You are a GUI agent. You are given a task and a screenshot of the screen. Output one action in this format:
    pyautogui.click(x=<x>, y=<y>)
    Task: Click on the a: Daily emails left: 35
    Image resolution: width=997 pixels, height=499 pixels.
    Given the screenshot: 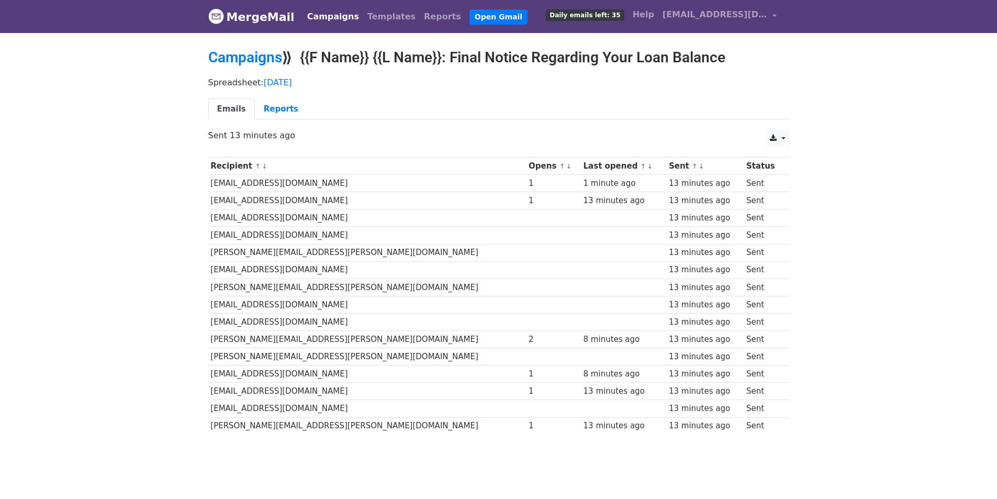 What is the action you would take?
    pyautogui.click(x=585, y=15)
    